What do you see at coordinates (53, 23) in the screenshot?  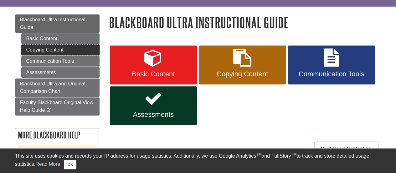 I see `span: Blackboard Ultra Instructional Guide` at bounding box center [53, 23].